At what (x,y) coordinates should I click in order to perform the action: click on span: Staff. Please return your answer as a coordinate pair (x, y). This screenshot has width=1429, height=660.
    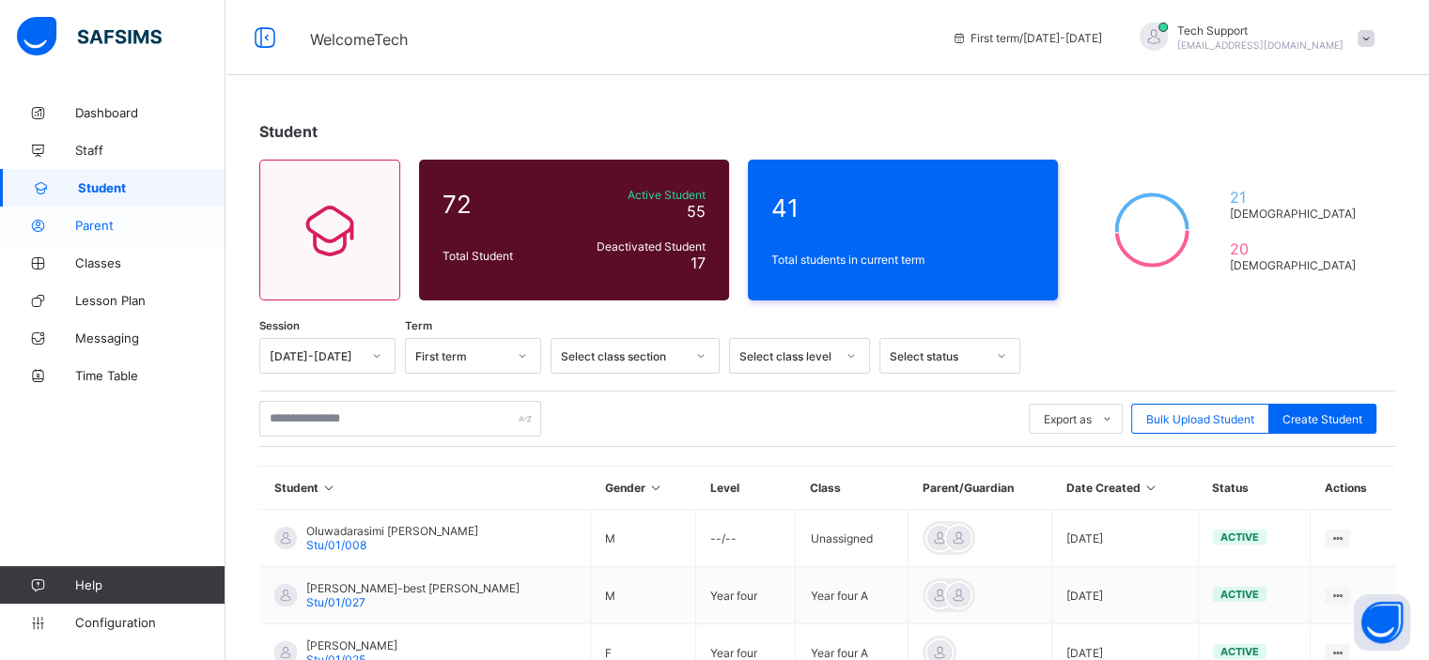
    Looking at the image, I should click on (150, 150).